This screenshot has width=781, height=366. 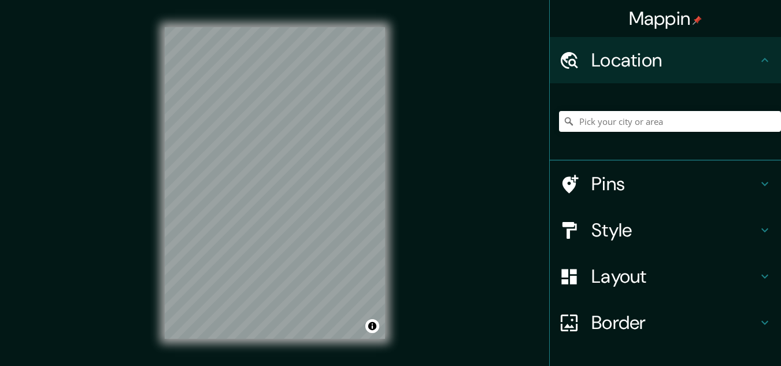 What do you see at coordinates (674, 230) in the screenshot?
I see `h4: Style` at bounding box center [674, 230].